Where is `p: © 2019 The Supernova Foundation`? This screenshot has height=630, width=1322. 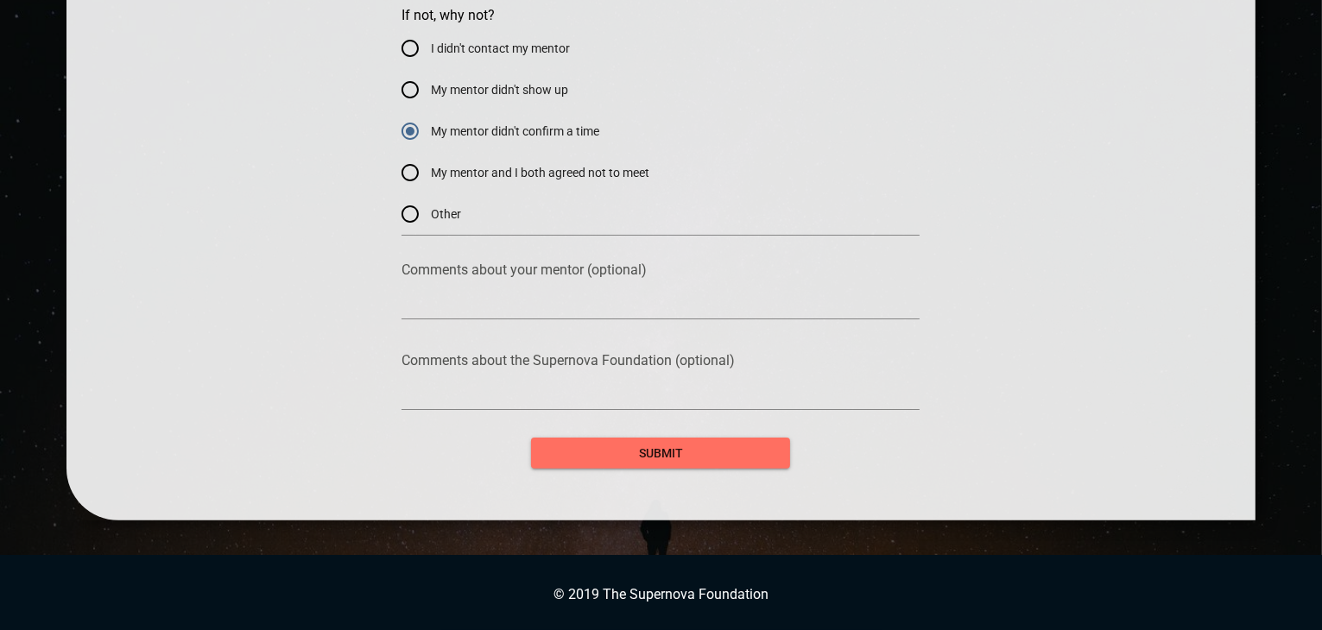
p: © 2019 The Supernova Foundation is located at coordinates (660, 594).